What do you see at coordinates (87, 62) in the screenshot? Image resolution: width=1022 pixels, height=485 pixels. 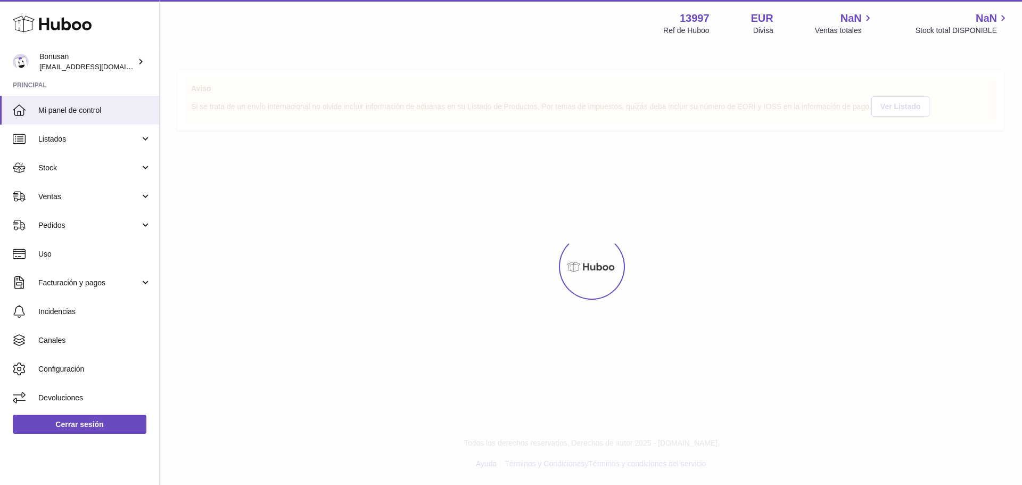 I see `div: Bonusan` at bounding box center [87, 62].